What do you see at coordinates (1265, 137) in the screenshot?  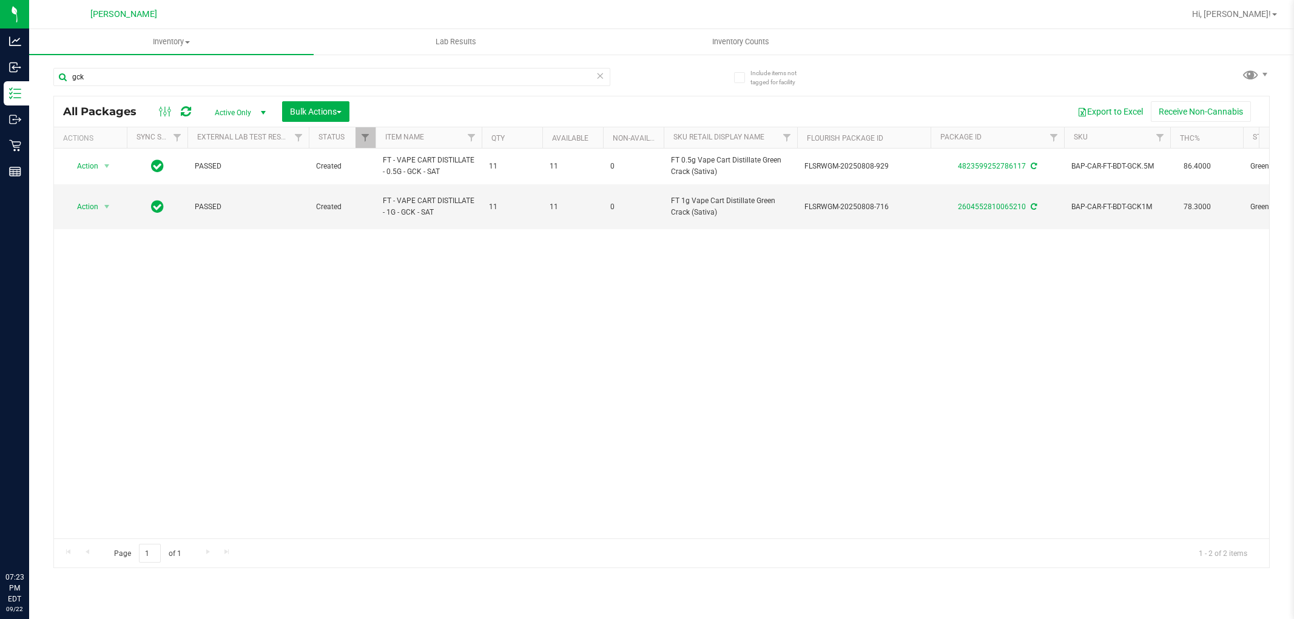 I see `a: Strain` at bounding box center [1265, 137].